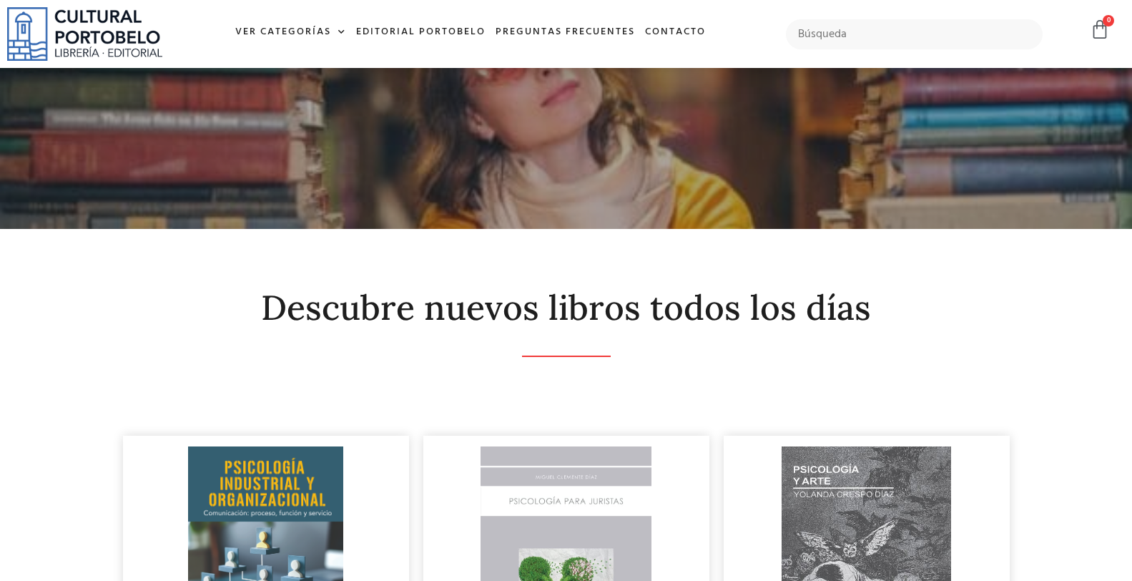  I want to click on a: Editorial Portobelo, so click(421, 32).